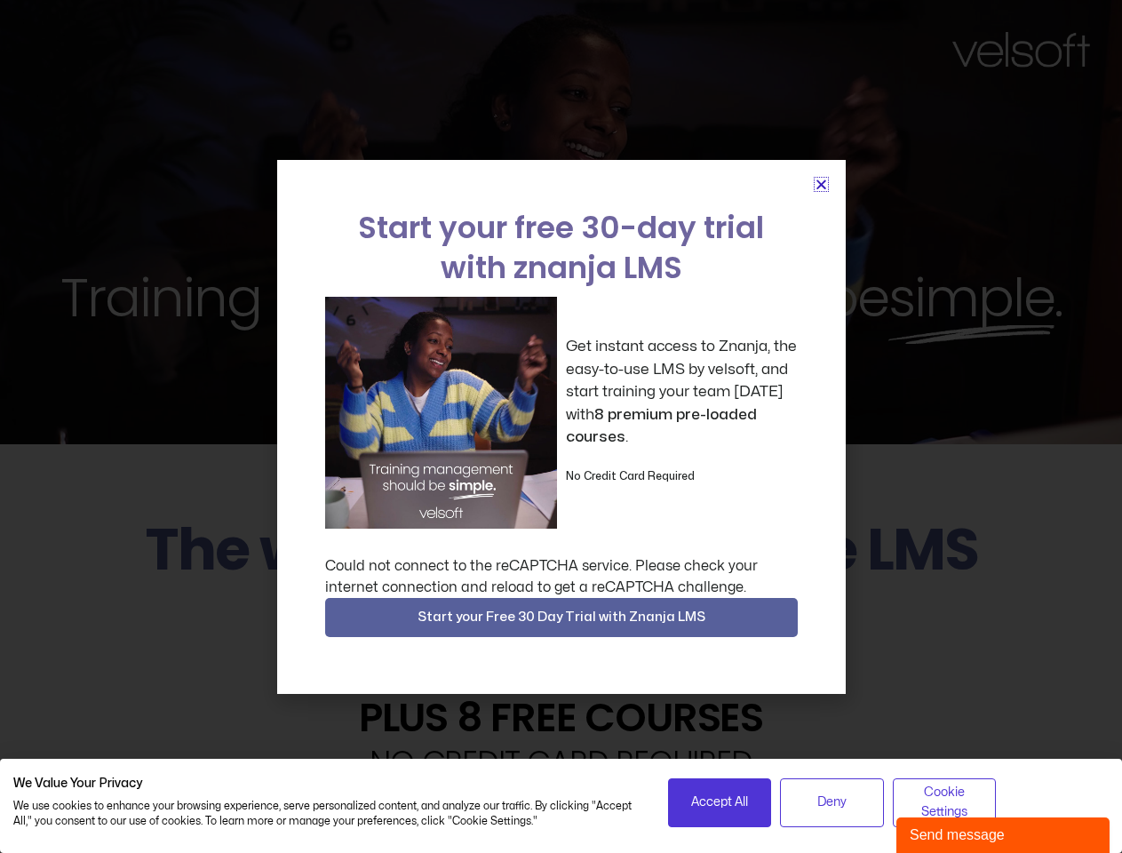 The width and height of the screenshot is (1122, 853). Describe the element at coordinates (945, 802) in the screenshot. I see `span: Cookie Settings` at that location.